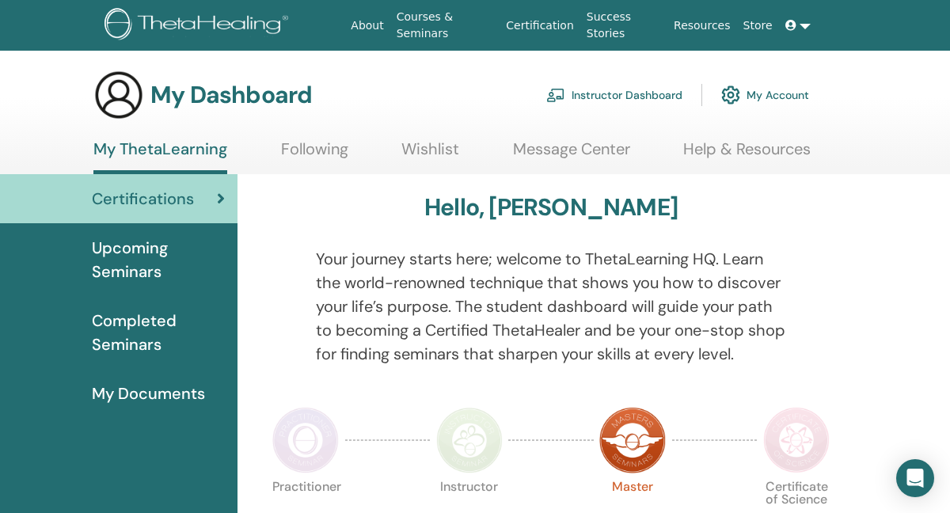  I want to click on a: Store, so click(757, 25).